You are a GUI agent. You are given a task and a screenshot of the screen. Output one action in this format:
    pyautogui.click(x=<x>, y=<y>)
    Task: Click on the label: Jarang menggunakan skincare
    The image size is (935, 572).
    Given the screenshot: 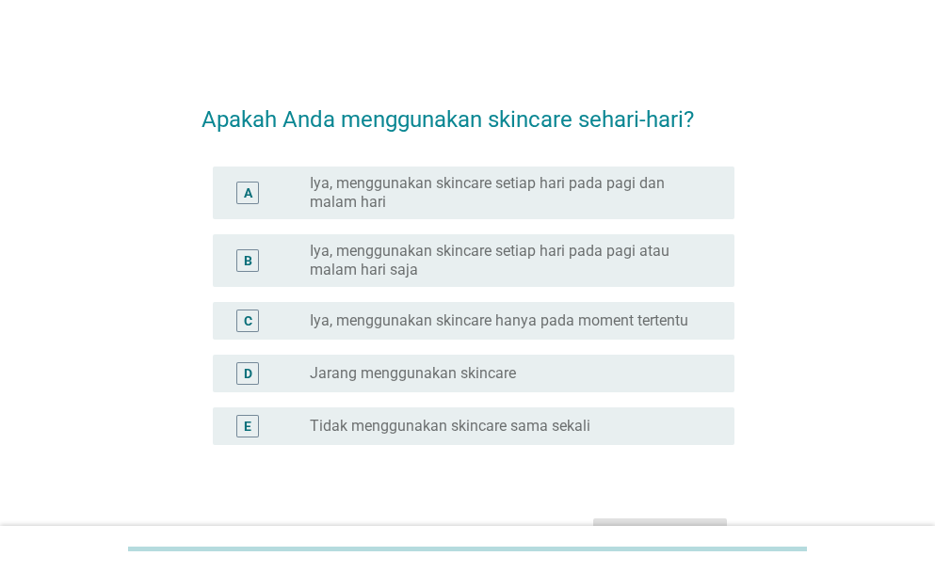 What is the action you would take?
    pyautogui.click(x=412, y=374)
    